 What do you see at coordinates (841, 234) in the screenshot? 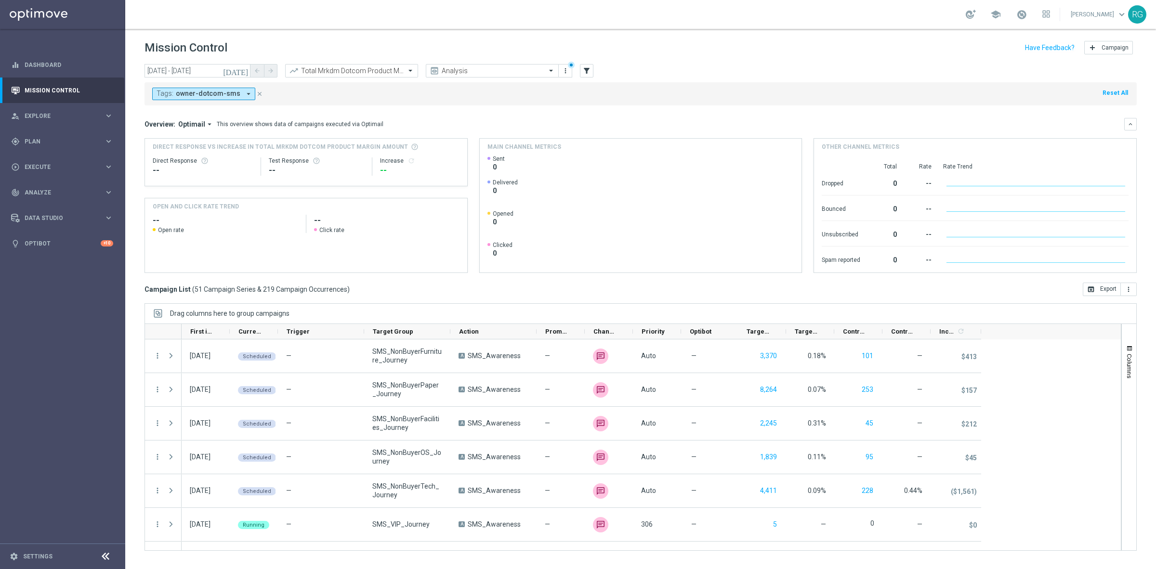
I see `div: Unsubscribed` at bounding box center [841, 234].